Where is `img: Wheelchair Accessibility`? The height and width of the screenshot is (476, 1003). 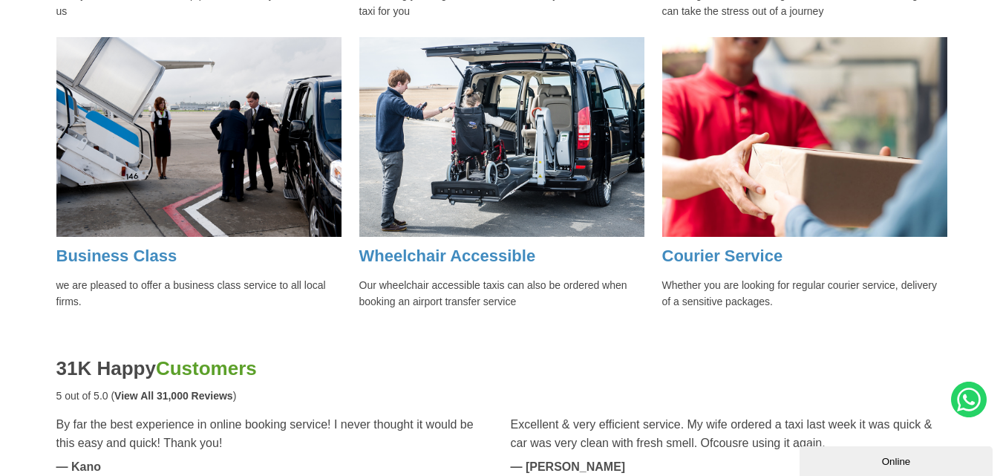
img: Wheelchair Accessibility is located at coordinates (502, 137).